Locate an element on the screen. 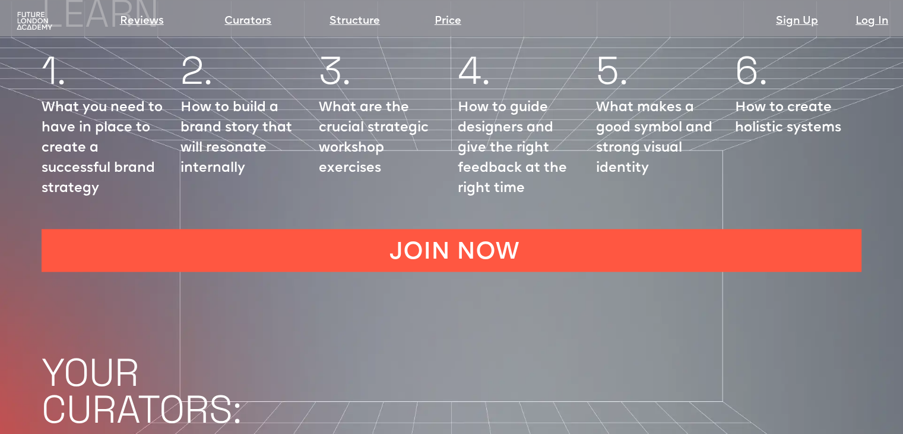 The image size is (903, 434). a: Sign Up is located at coordinates (797, 21).